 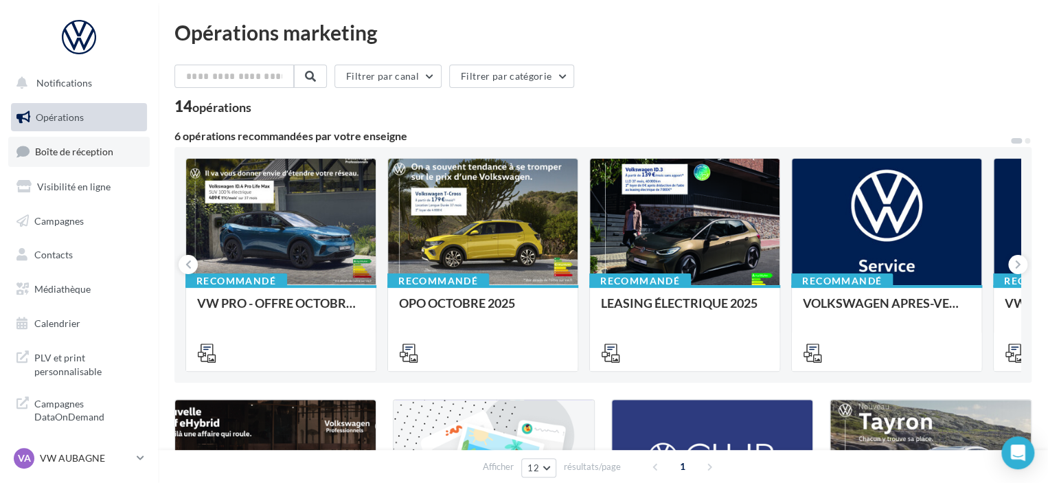 What do you see at coordinates (76, 83) in the screenshot?
I see `button: Notifications` at bounding box center [76, 83].